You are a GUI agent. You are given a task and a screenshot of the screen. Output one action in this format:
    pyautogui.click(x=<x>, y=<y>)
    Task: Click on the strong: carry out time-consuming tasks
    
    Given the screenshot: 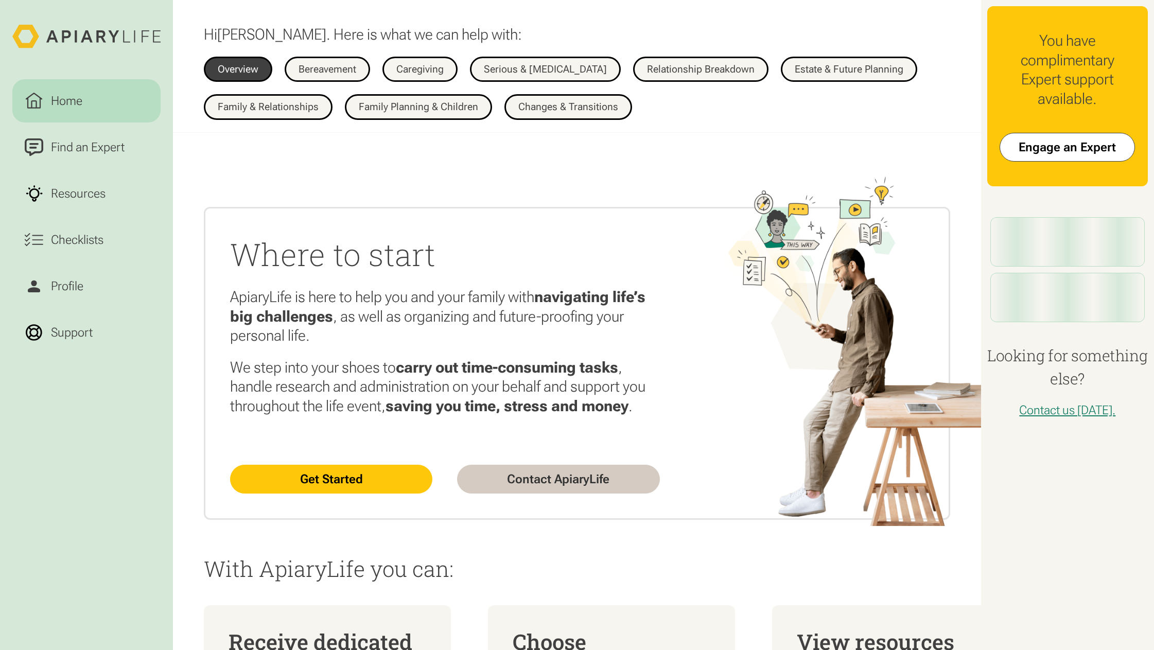 What is the action you would take?
    pyautogui.click(x=507, y=367)
    